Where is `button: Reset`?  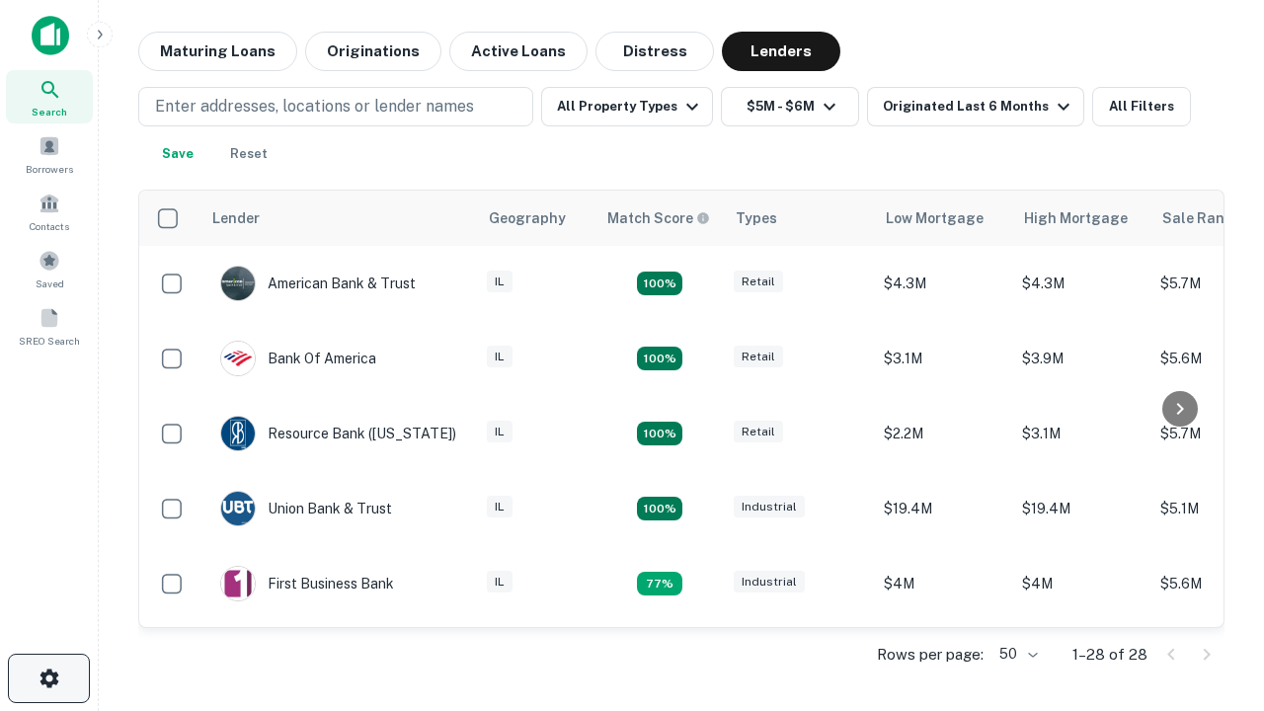
button: Reset is located at coordinates (249, 154).